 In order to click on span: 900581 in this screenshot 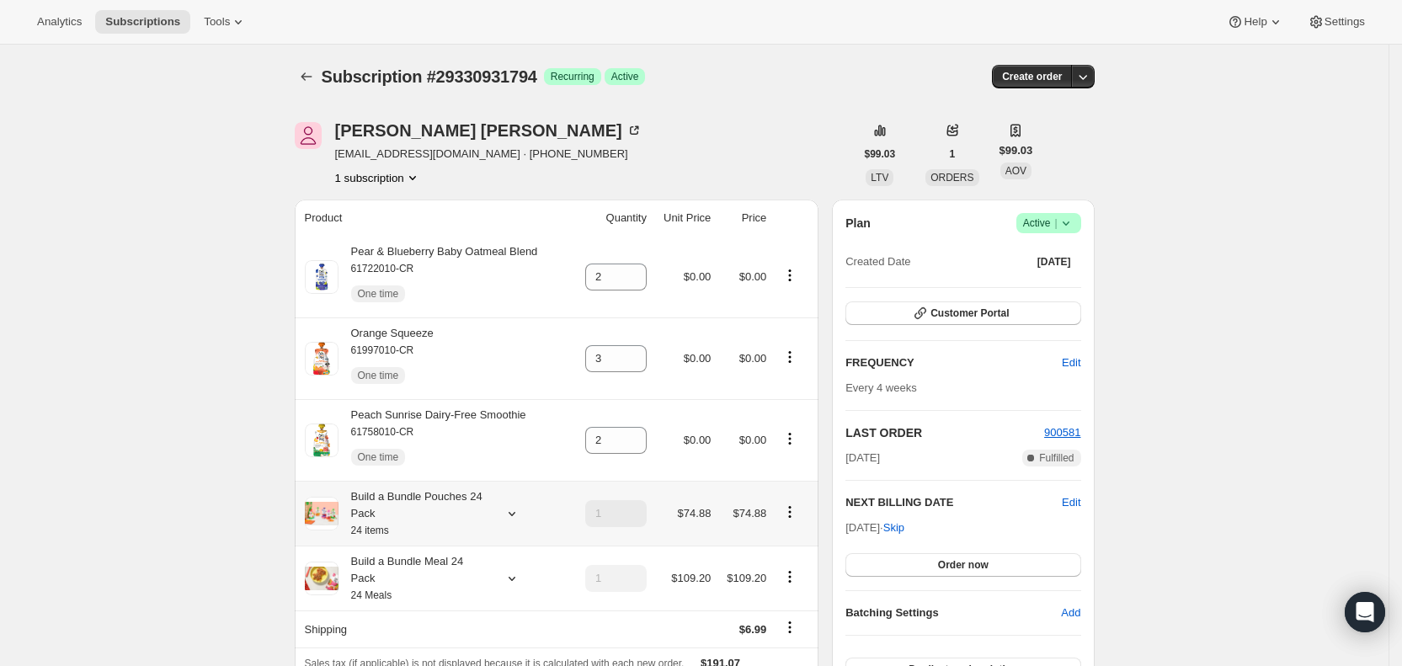, I will do `click(1062, 432)`.